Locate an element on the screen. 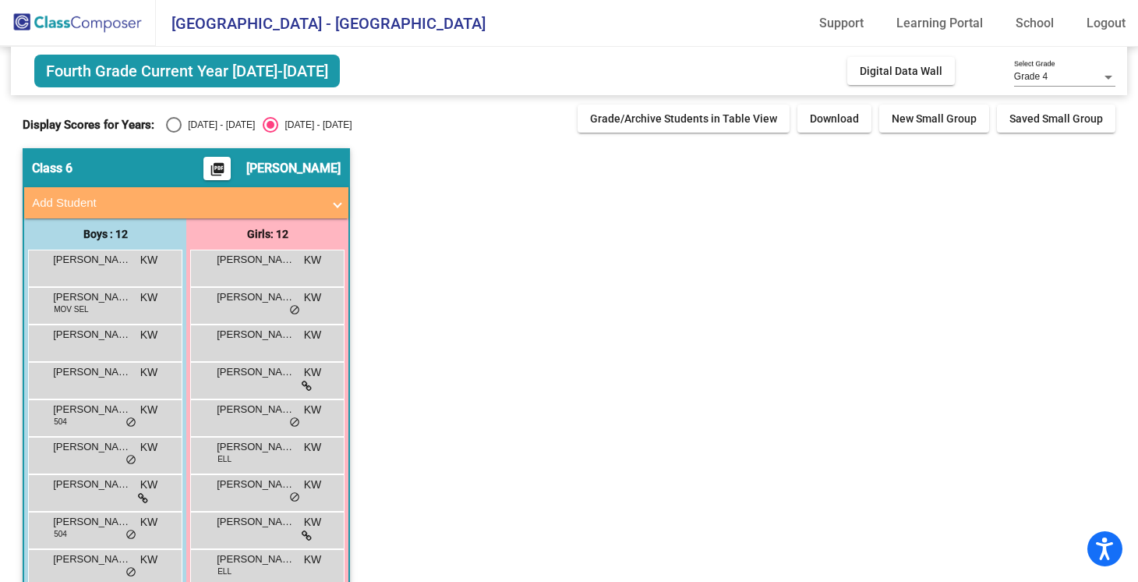 The image size is (1138, 582). a: School is located at coordinates (1034, 23).